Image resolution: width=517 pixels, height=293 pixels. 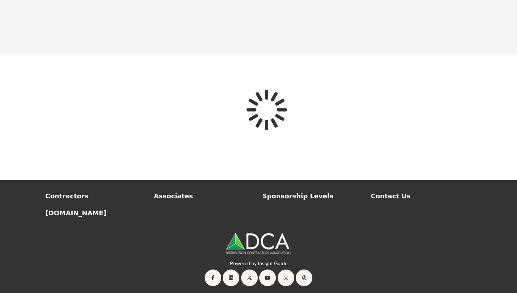 I want to click on a: Twitter Link, so click(x=249, y=278).